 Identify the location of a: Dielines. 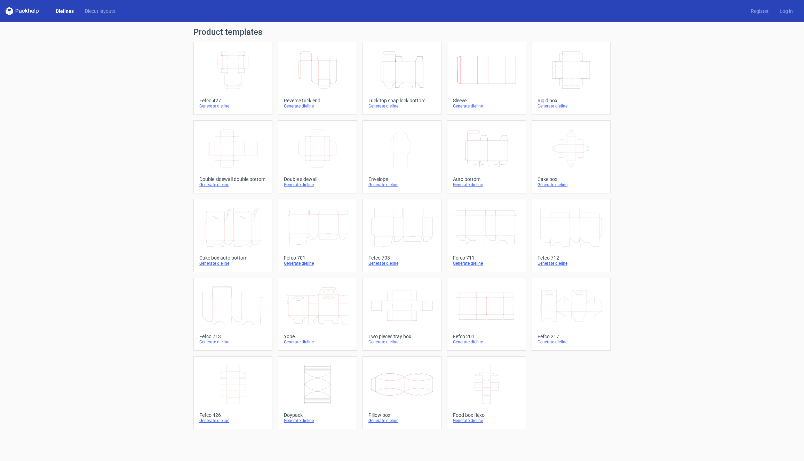
(65, 11).